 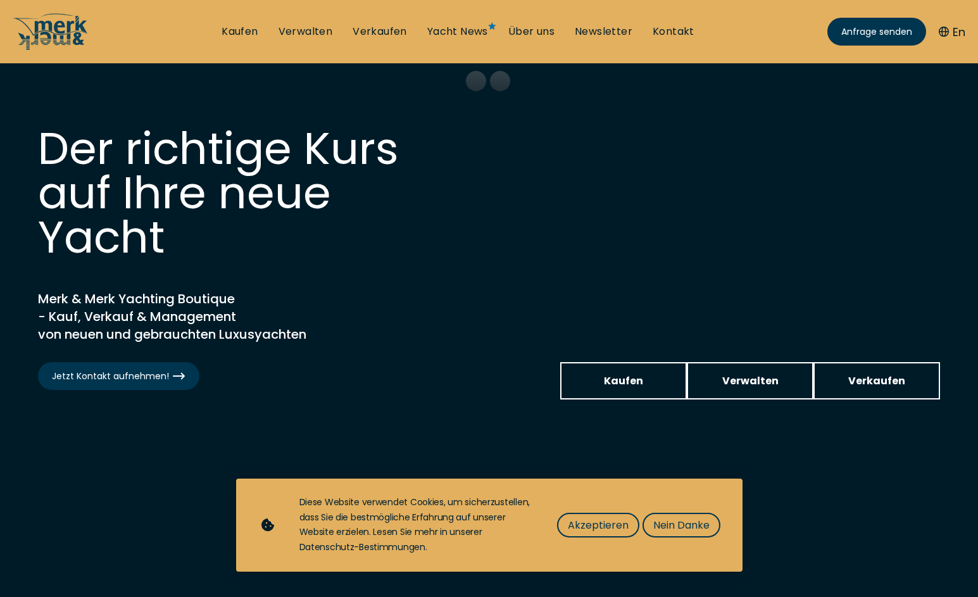 What do you see at coordinates (458, 32) in the screenshot?
I see `a: Yacht News` at bounding box center [458, 32].